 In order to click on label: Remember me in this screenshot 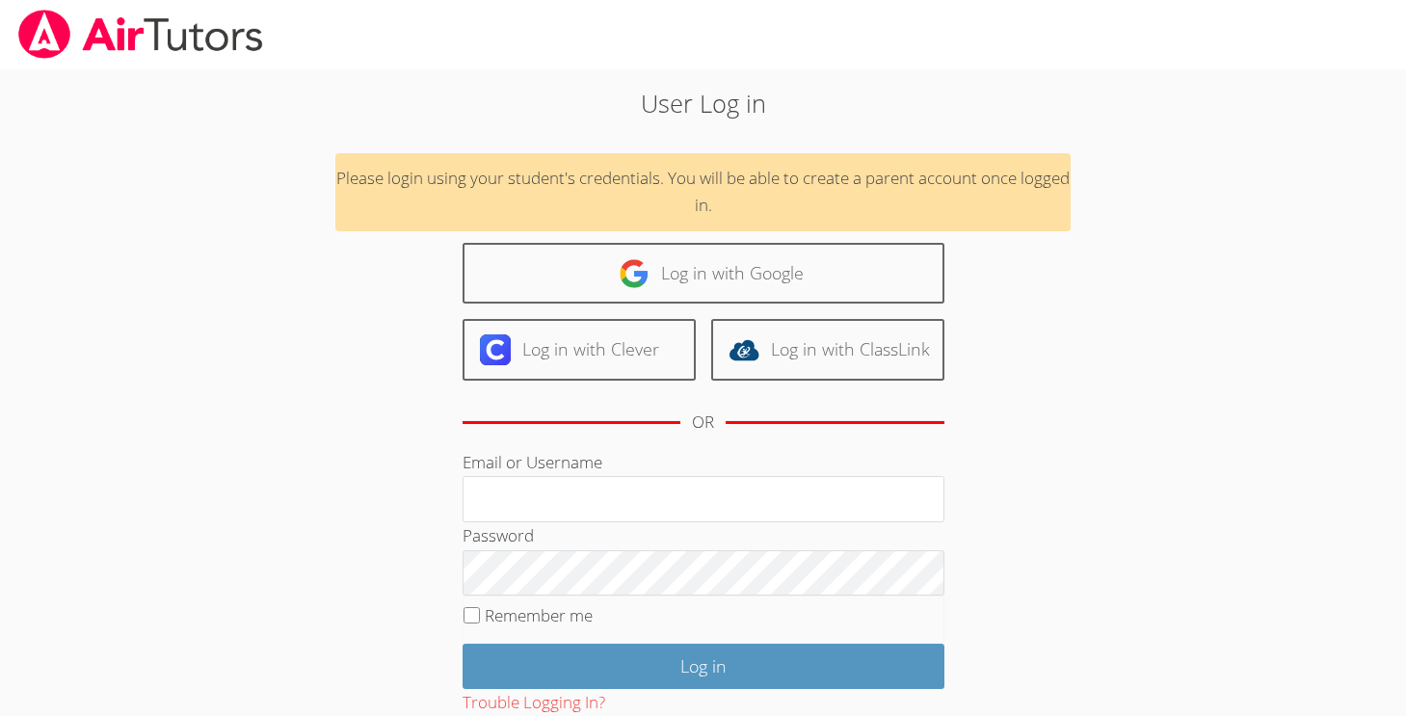, I will do `click(539, 615)`.